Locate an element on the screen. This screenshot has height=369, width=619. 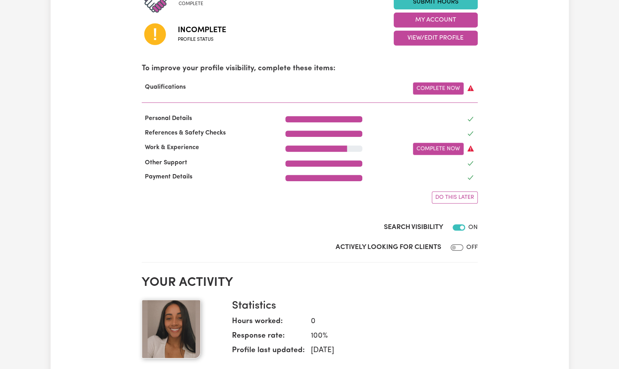
span: complete is located at coordinates (191, 4).